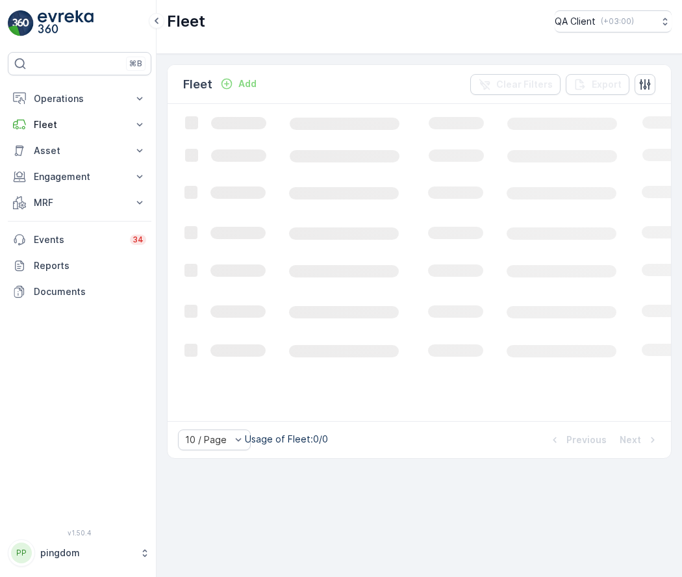  Describe the element at coordinates (66, 23) in the screenshot. I see `img: logo_light-DOdMpM7g.png` at that location.